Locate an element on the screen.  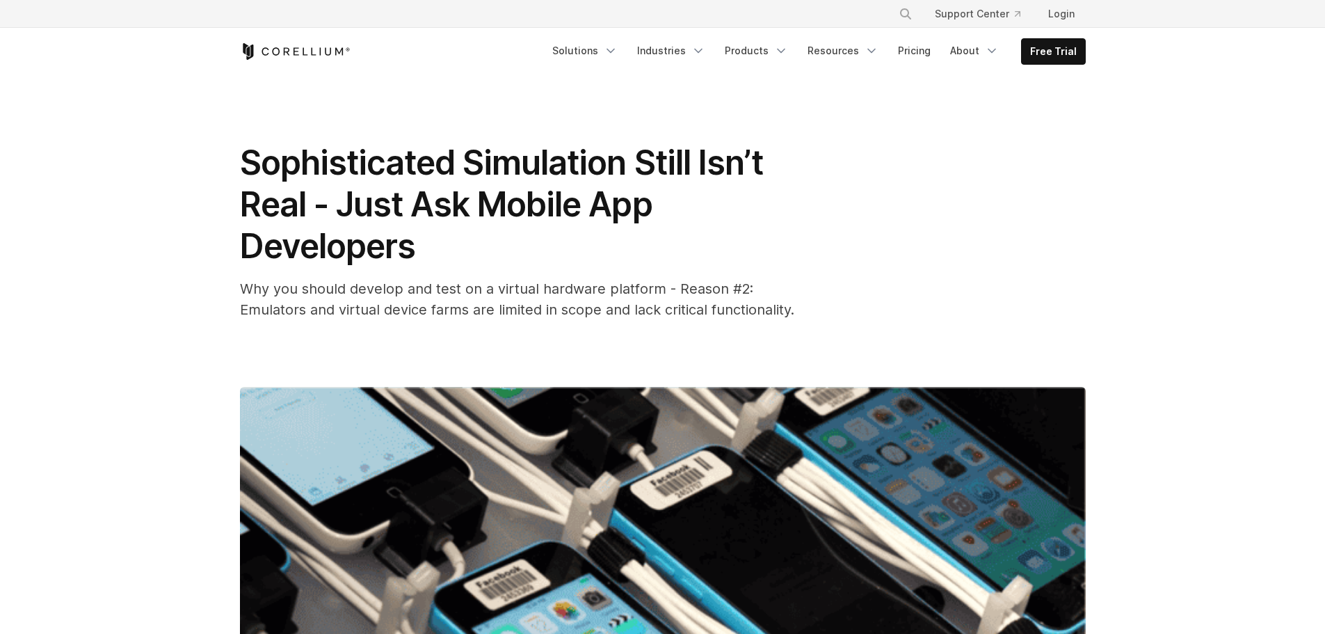
a: Login is located at coordinates (1062, 14).